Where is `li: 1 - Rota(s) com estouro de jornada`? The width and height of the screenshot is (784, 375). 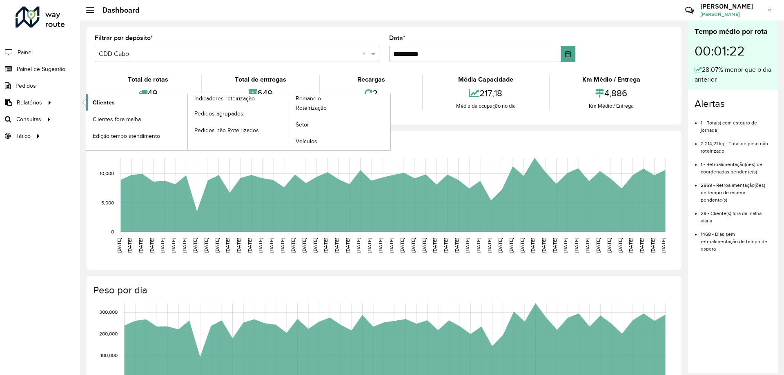
li: 1 - Rota(s) com estouro de jornada is located at coordinates (736, 123).